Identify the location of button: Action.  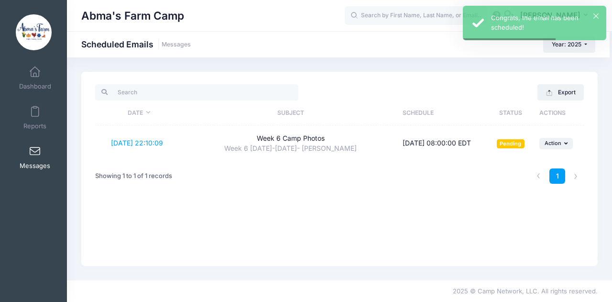
(556, 143).